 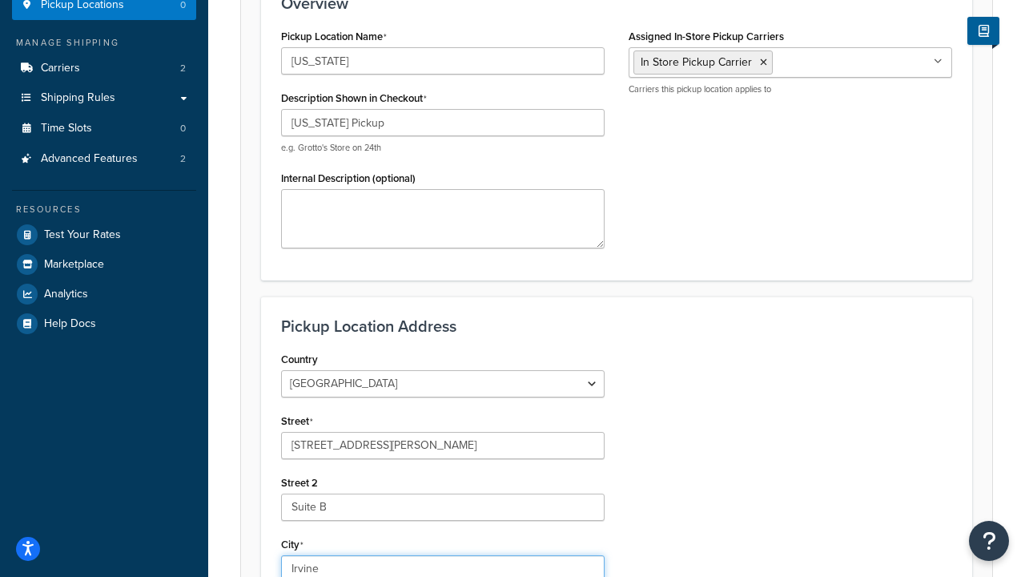 I want to click on span: Help Docs, so click(x=70, y=324).